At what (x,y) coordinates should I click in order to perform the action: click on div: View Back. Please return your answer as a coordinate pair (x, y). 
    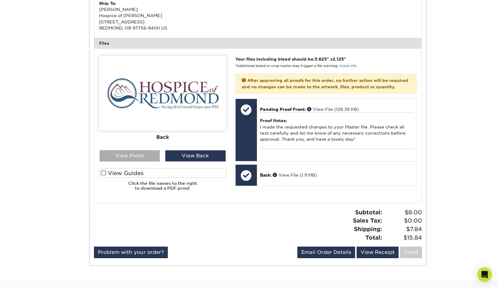
    Looking at the image, I should click on (195, 156).